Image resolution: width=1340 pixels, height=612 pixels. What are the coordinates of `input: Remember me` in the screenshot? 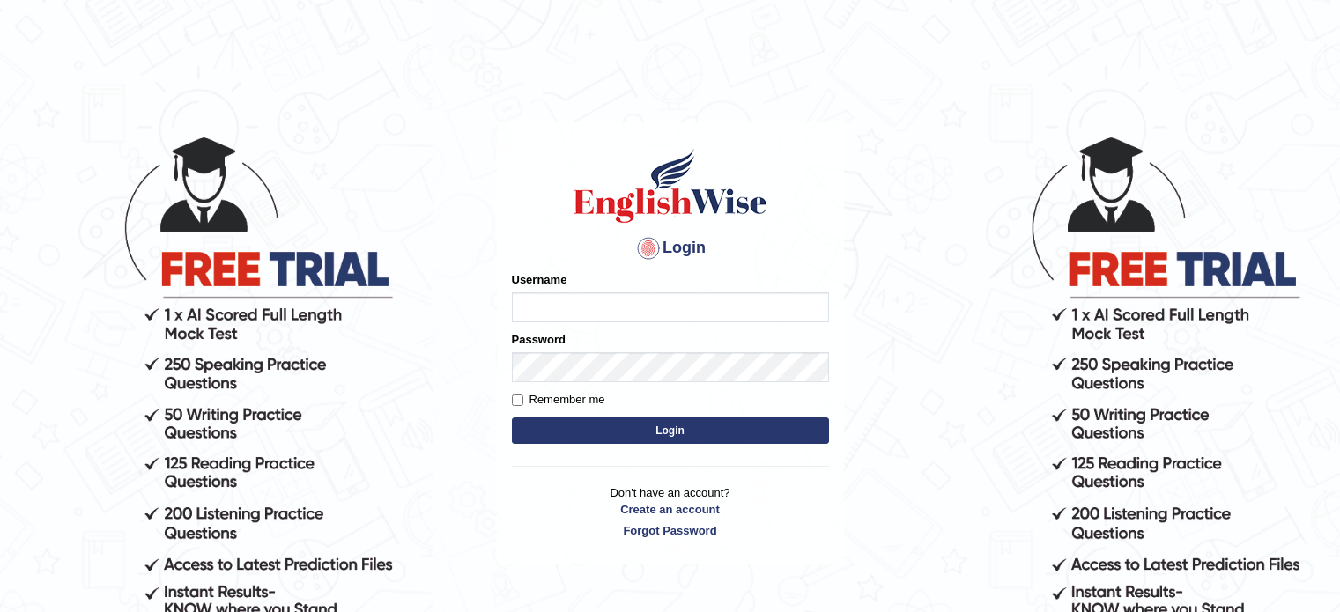 It's located at (517, 400).